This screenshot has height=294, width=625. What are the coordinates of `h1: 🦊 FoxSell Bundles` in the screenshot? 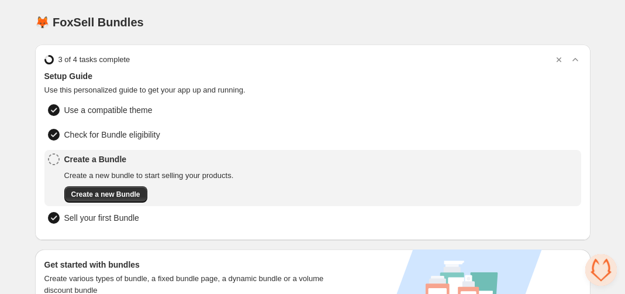 It's located at (89, 22).